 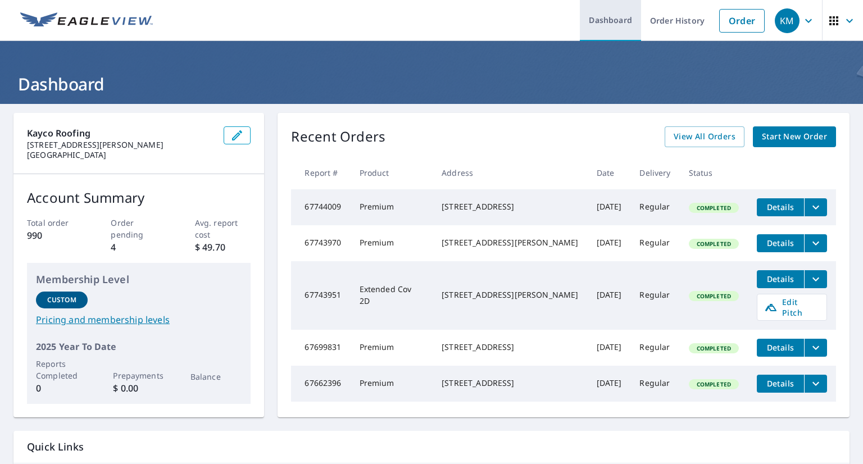 What do you see at coordinates (787, 21) in the screenshot?
I see `div: KM` at bounding box center [787, 21].